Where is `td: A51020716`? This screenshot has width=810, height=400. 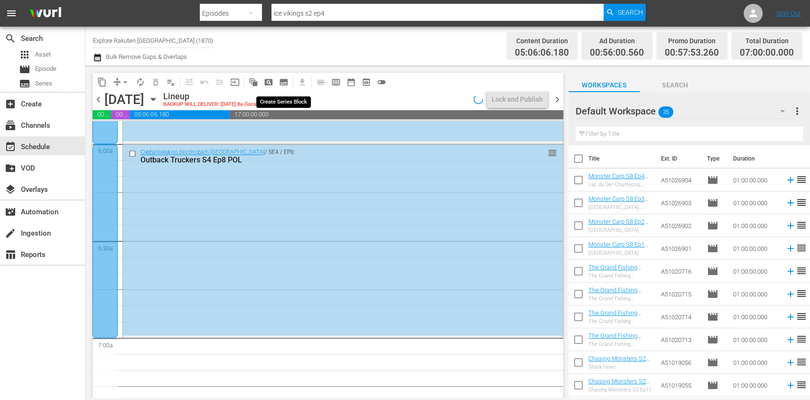 td: A51020716 is located at coordinates (680, 271).